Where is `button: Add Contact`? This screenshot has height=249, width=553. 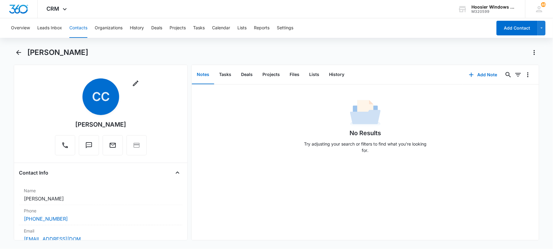 button: Add Contact is located at coordinates (517, 28).